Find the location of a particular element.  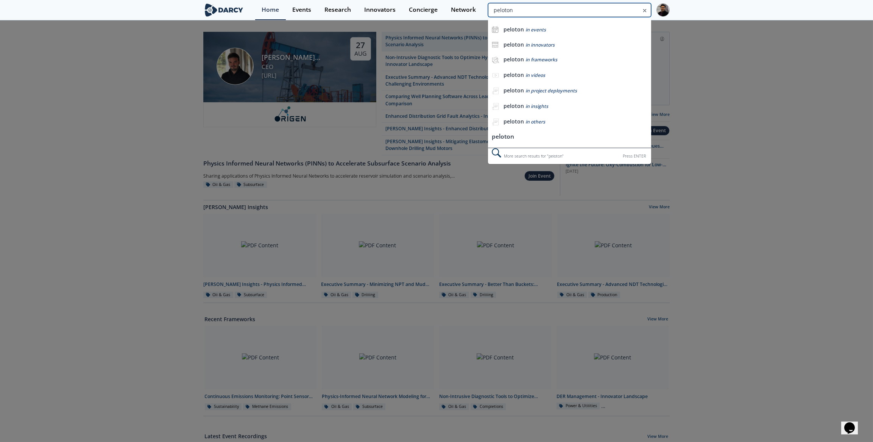

span: in others is located at coordinates (535, 122).